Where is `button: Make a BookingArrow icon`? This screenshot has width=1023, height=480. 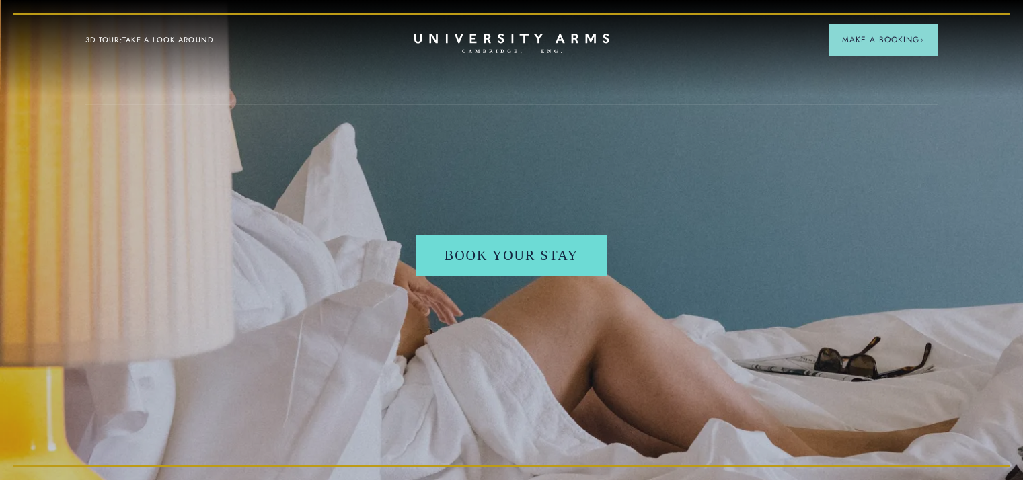 button: Make a BookingArrow icon is located at coordinates (883, 40).